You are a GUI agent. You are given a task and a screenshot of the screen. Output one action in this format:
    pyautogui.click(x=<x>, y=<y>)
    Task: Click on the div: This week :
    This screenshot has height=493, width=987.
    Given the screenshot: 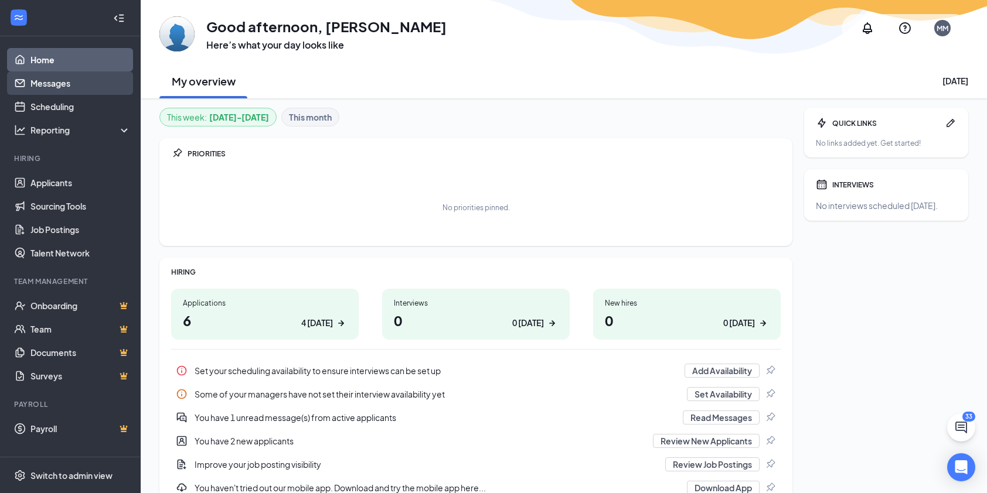 What is the action you would take?
    pyautogui.click(x=218, y=117)
    